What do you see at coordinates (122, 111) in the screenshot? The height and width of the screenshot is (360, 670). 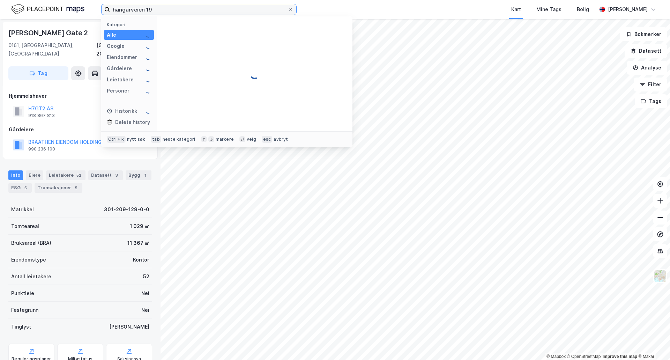 I see `div: Historikk` at bounding box center [122, 111].